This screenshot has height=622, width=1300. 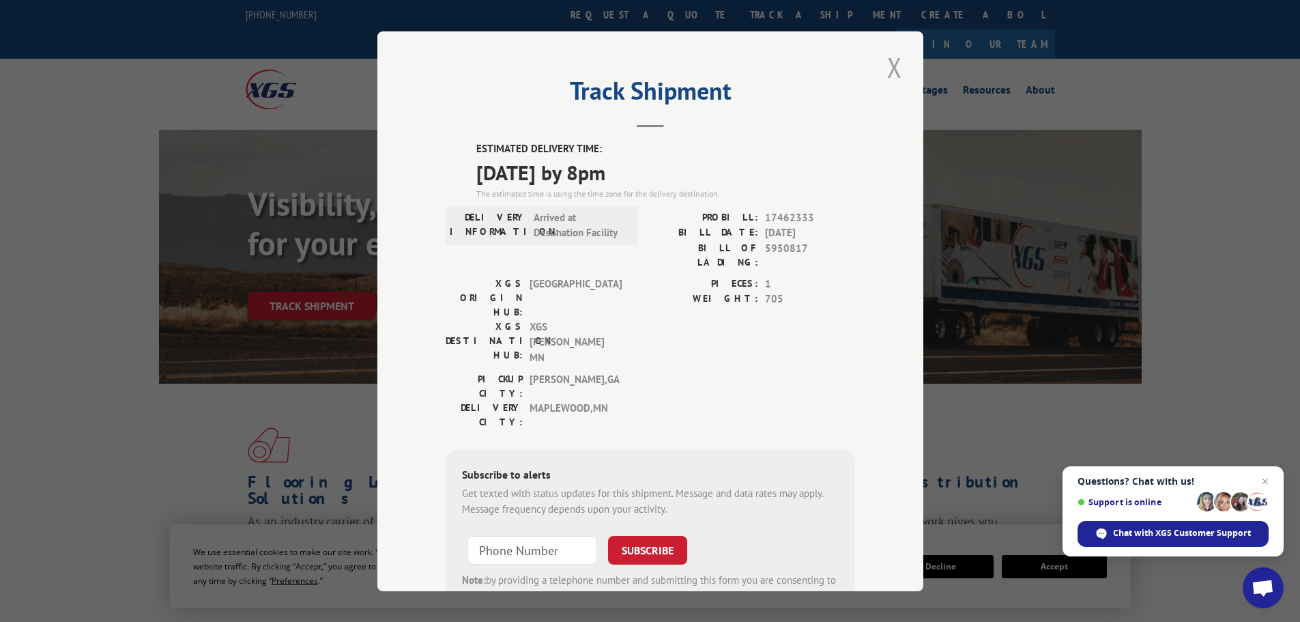 What do you see at coordinates (650, 476) in the screenshot?
I see `div: Subscribe to alerts` at bounding box center [650, 476].